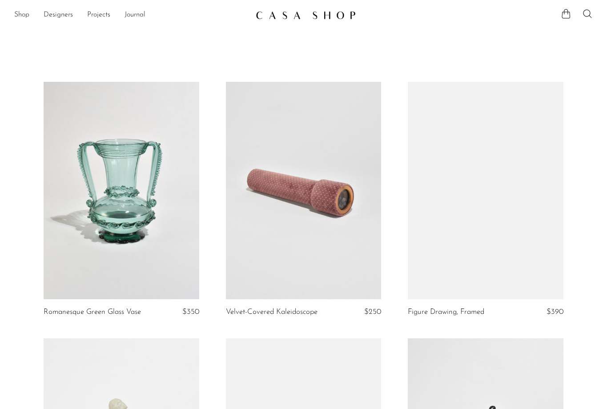 Image resolution: width=607 pixels, height=409 pixels. What do you see at coordinates (135, 15) in the screenshot?
I see `a: Journal` at bounding box center [135, 15].